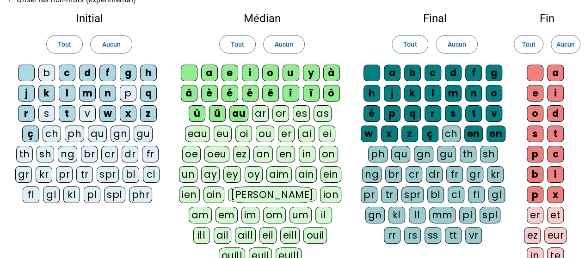 This screenshot has width=585, height=258. What do you see at coordinates (24, 175) in the screenshot?
I see `div: gr` at bounding box center [24, 175].